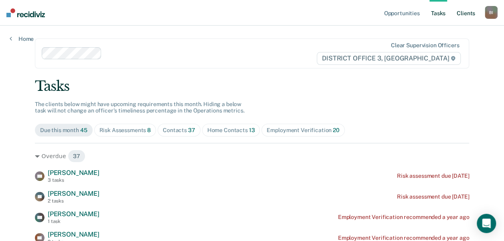 The image size is (504, 241). I want to click on div: Risk Assessments, so click(125, 130).